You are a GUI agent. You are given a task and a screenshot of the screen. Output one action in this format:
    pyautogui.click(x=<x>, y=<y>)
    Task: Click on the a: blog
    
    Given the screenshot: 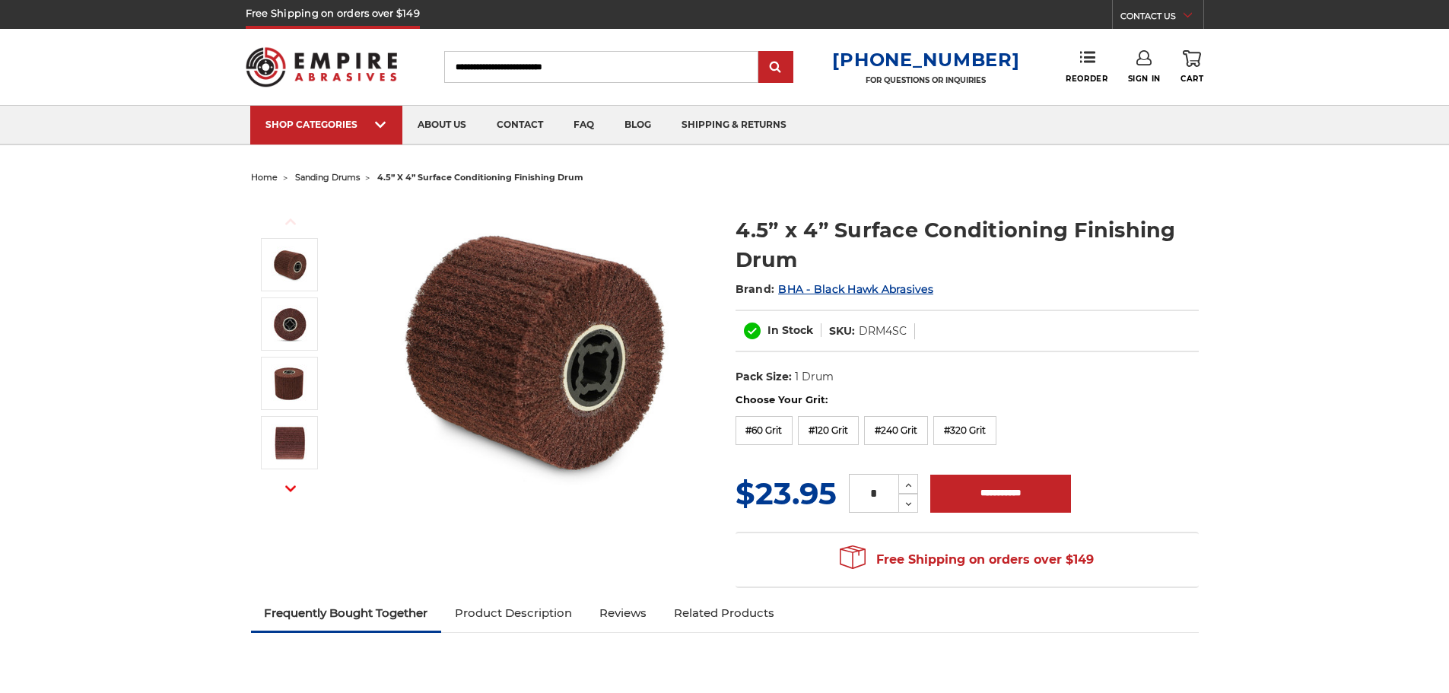 What is the action you would take?
    pyautogui.click(x=638, y=125)
    